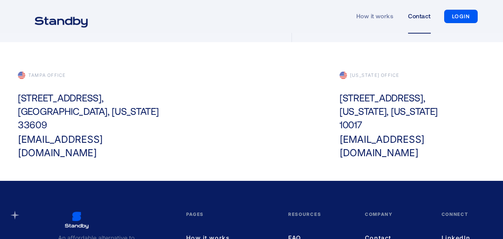 The image size is (503, 239). I want to click on div: Company, so click(396, 222).